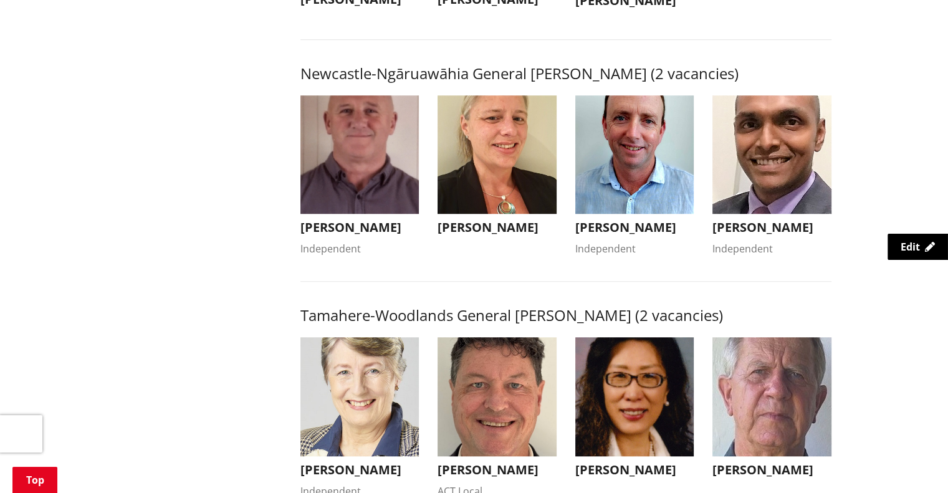 This screenshot has height=493, width=948. I want to click on a: Top, so click(35, 480).